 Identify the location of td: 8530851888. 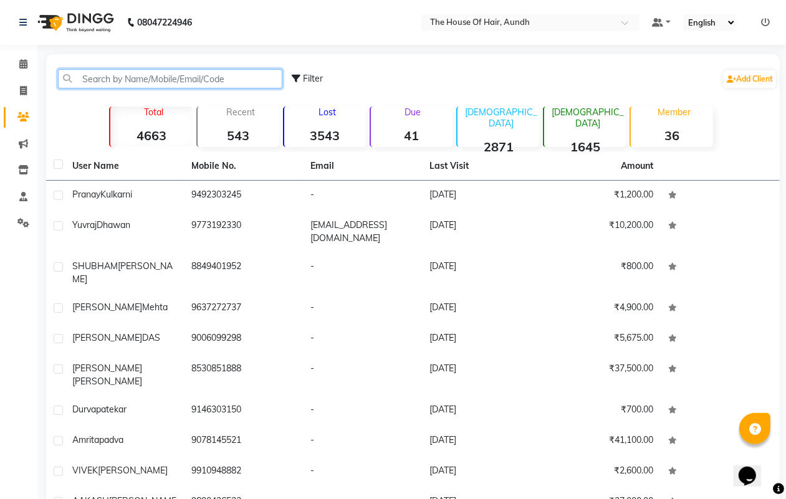
(243, 375).